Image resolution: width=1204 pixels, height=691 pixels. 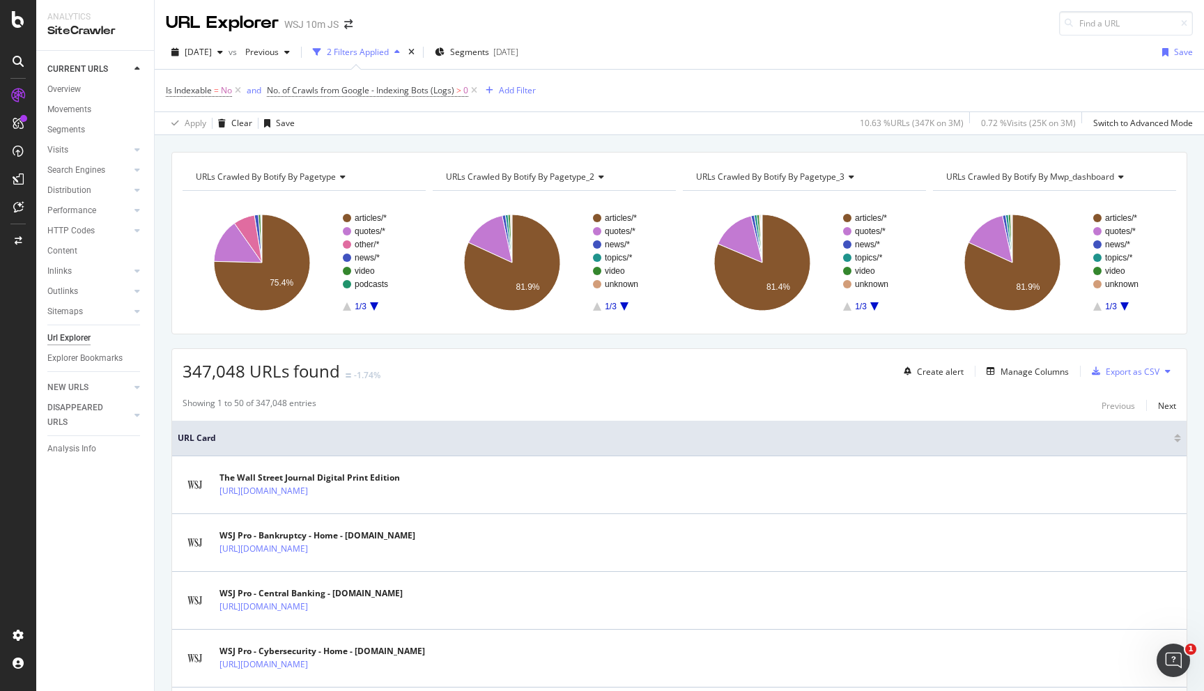 What do you see at coordinates (95, 17) in the screenshot?
I see `div: Analytics` at bounding box center [95, 17].